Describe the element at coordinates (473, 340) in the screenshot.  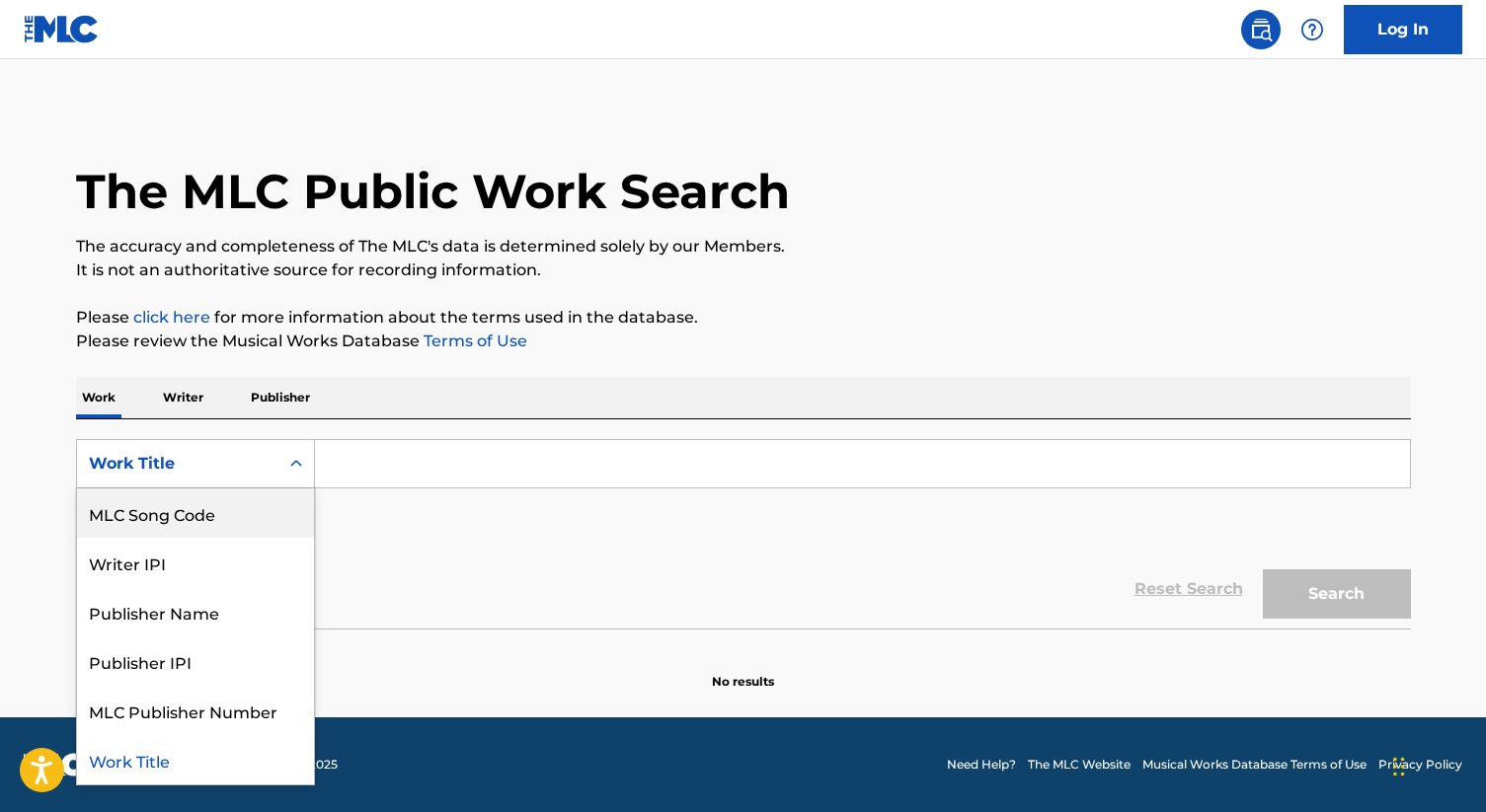
I see `a: Terms of Use` at that location.